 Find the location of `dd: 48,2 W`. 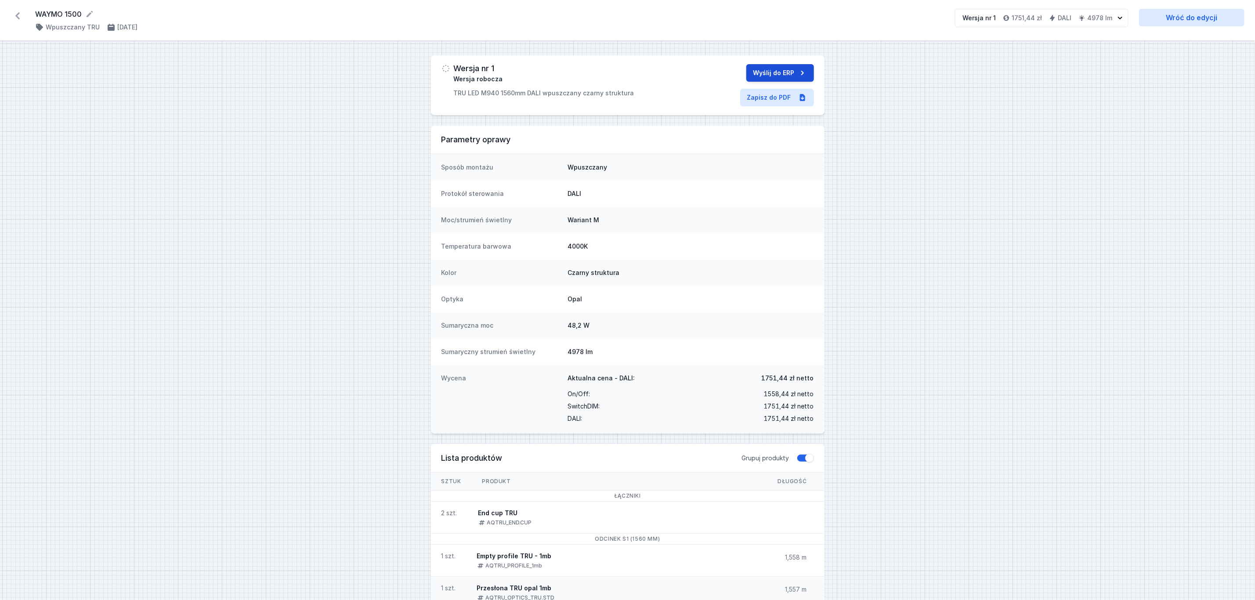

dd: 48,2 W is located at coordinates (691, 325).